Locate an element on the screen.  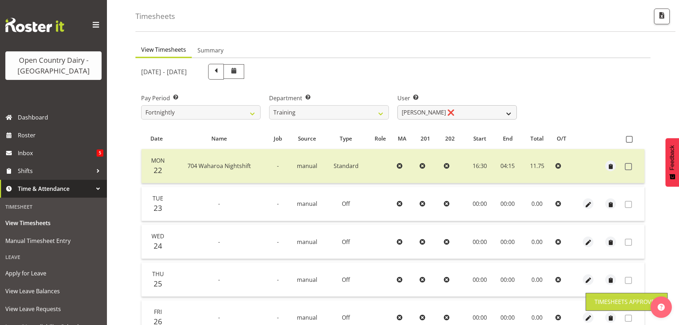
span: Fri is located at coordinates (158, 312).